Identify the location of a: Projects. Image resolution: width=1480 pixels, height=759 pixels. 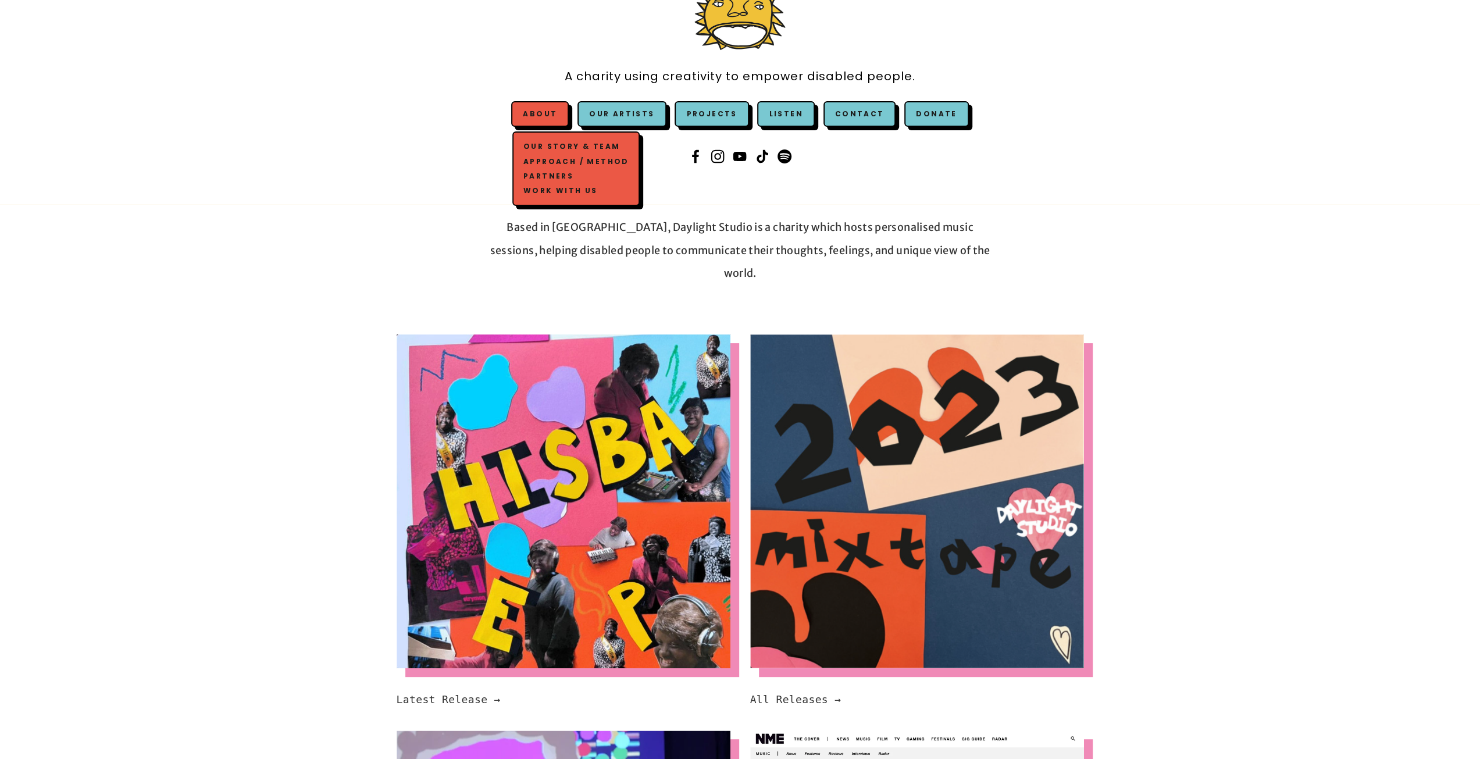
(711, 114).